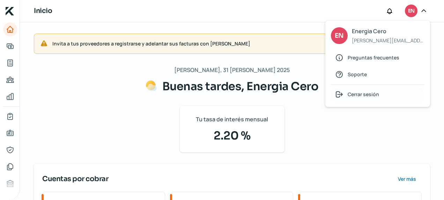 This screenshot has height=200, width=444. What do you see at coordinates (240, 86) in the screenshot?
I see `span: Buenas tardes, Energia Cero` at bounding box center [240, 86].